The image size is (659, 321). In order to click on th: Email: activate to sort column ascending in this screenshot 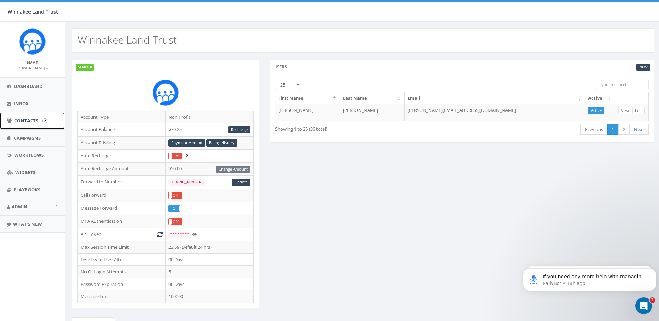, I will do `click(495, 98)`.